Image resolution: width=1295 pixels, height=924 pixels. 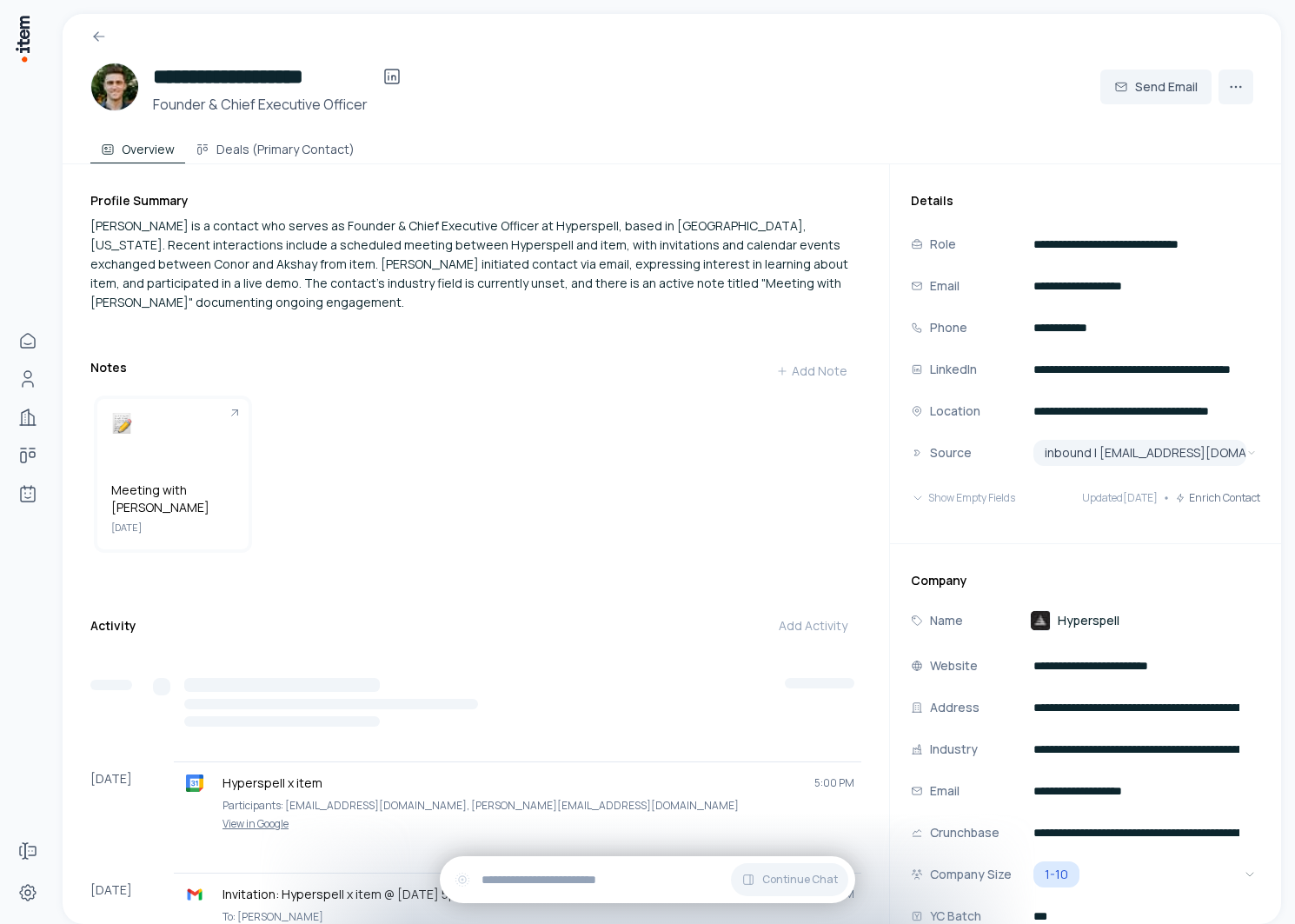 I want to click on a: Forms, so click(x=27, y=851).